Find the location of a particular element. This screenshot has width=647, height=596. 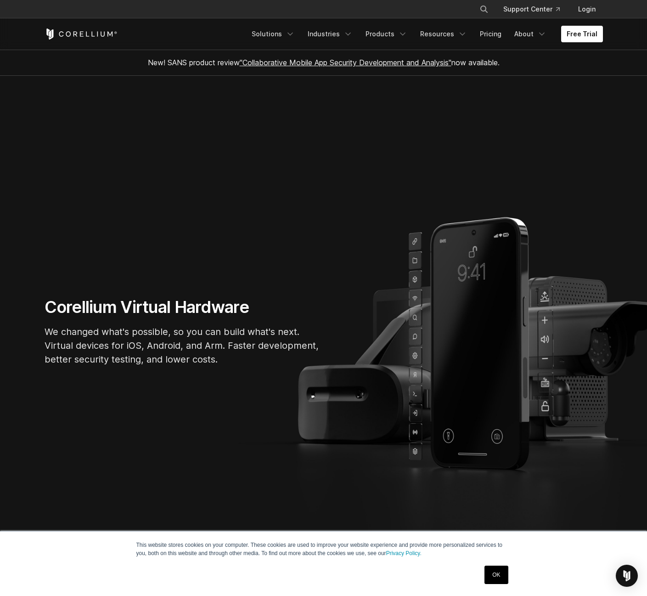

h1: Corellium Virtual Hardware is located at coordinates (182, 307).